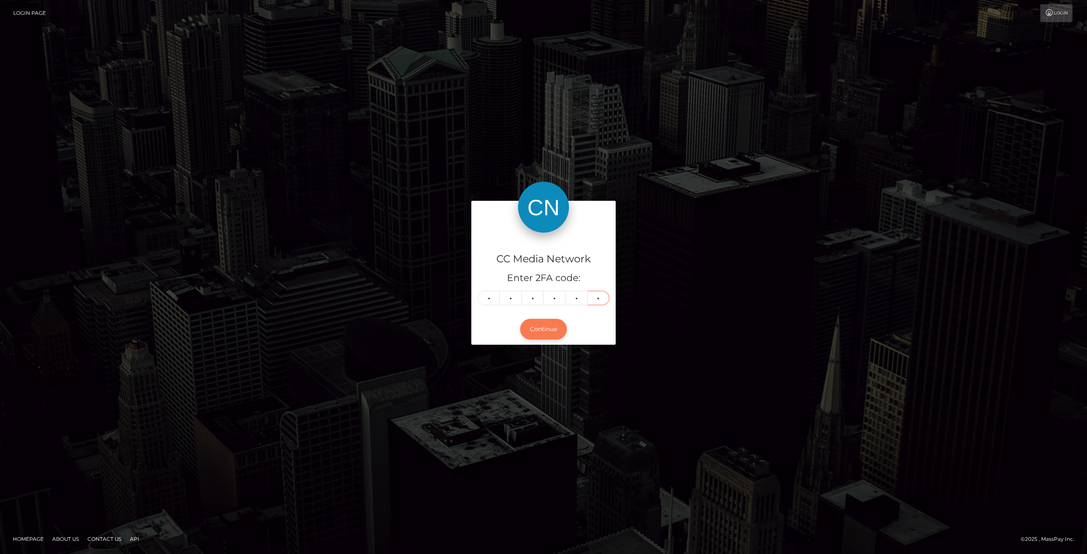 This screenshot has height=554, width=1087. Describe the element at coordinates (1051, 539) in the screenshot. I see `div: © 2025 , MassPay Inc.` at that location.